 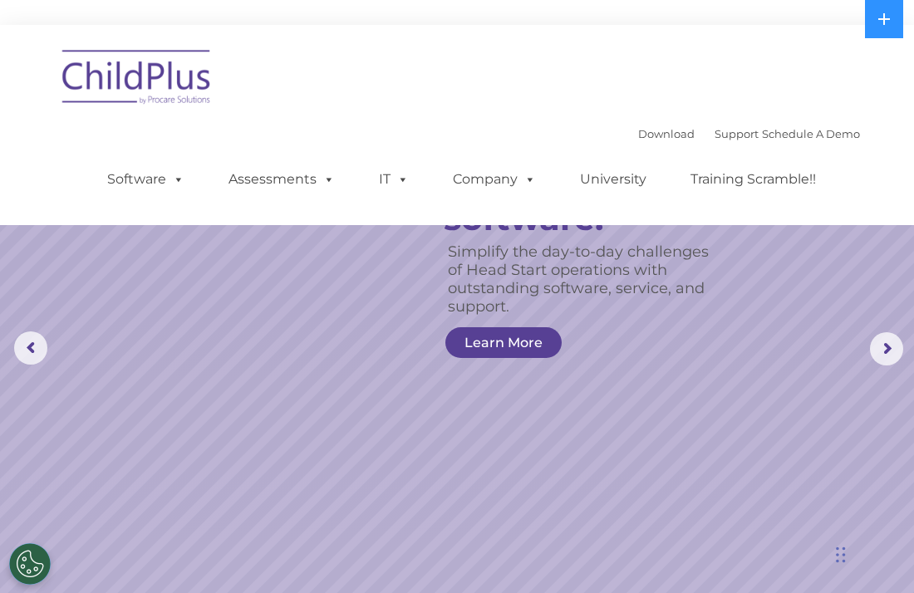 I want to click on a: Assessments, so click(x=282, y=180).